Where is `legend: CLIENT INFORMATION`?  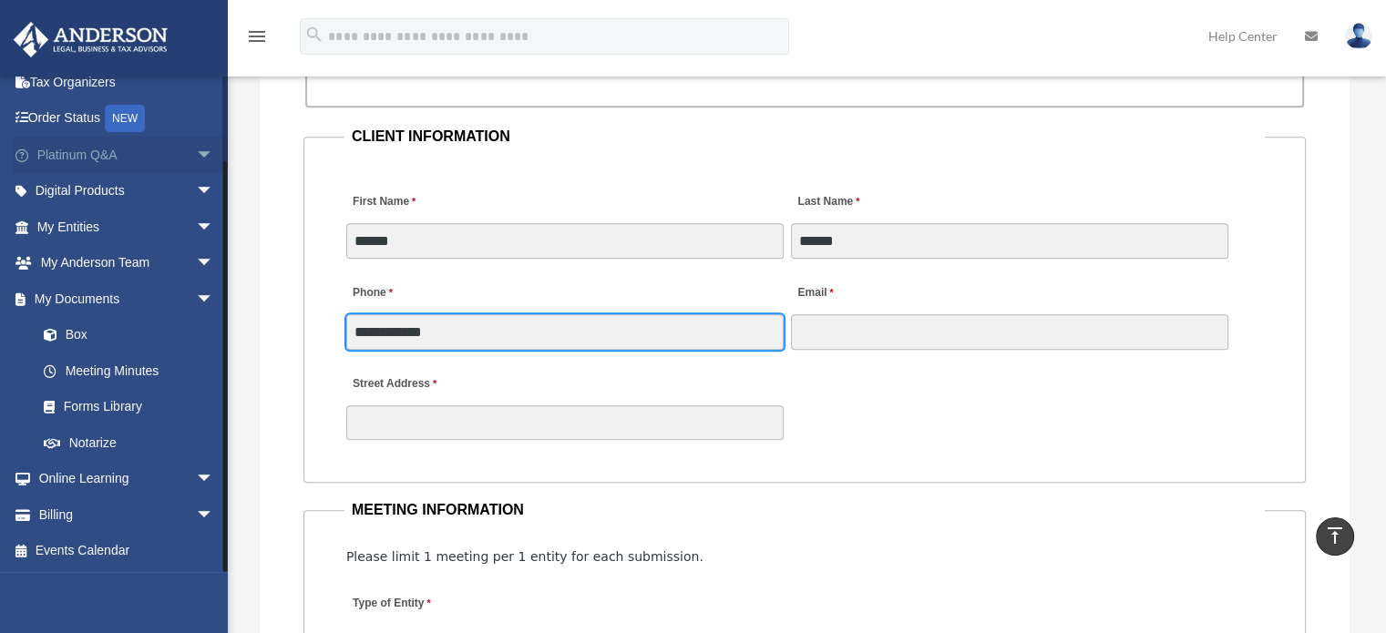
legend: CLIENT INFORMATION is located at coordinates (805, 137).